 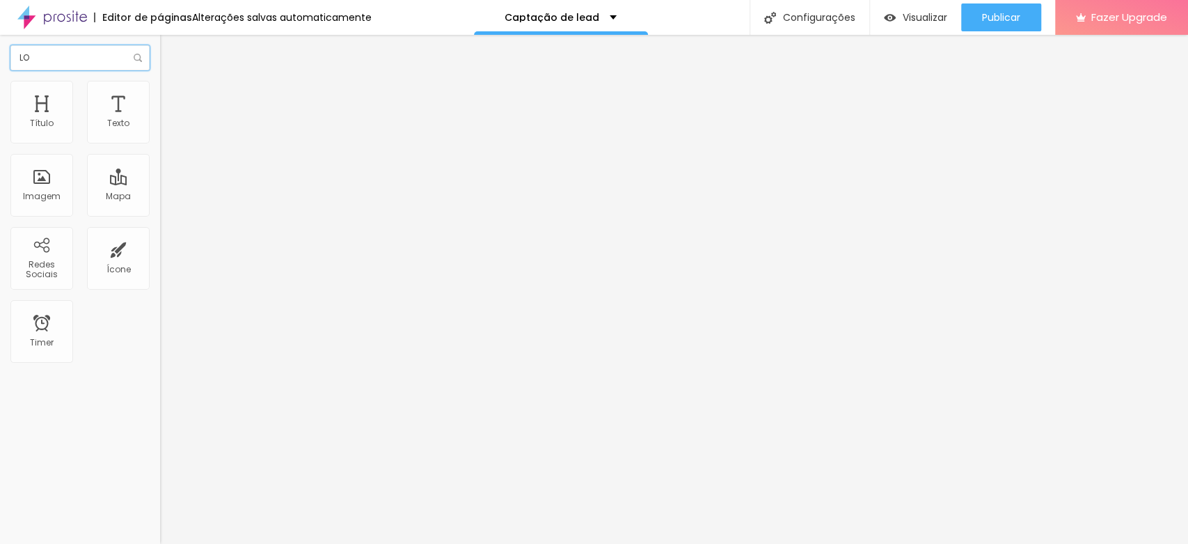 What do you see at coordinates (42, 343) in the screenshot?
I see `div: Timer` at bounding box center [42, 343].